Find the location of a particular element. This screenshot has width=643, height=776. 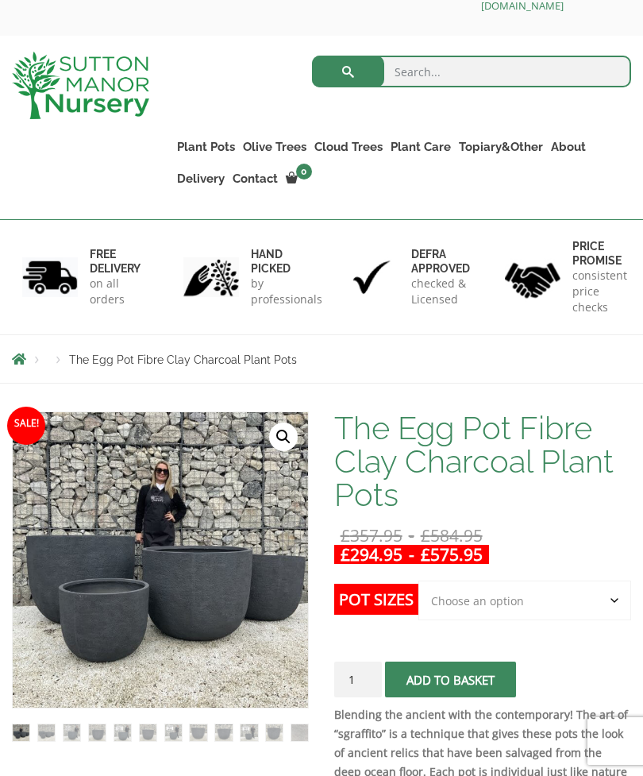

nav: Breadcrumbs is located at coordinates (321, 359).